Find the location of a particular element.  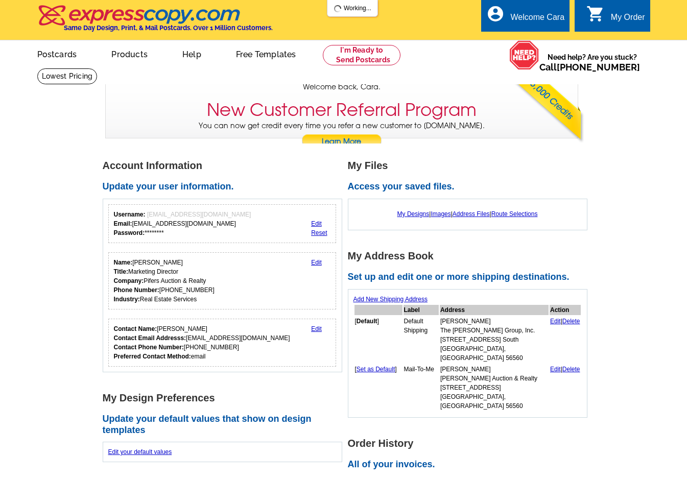

strong: Preferred Contact Method: is located at coordinates (152, 357).